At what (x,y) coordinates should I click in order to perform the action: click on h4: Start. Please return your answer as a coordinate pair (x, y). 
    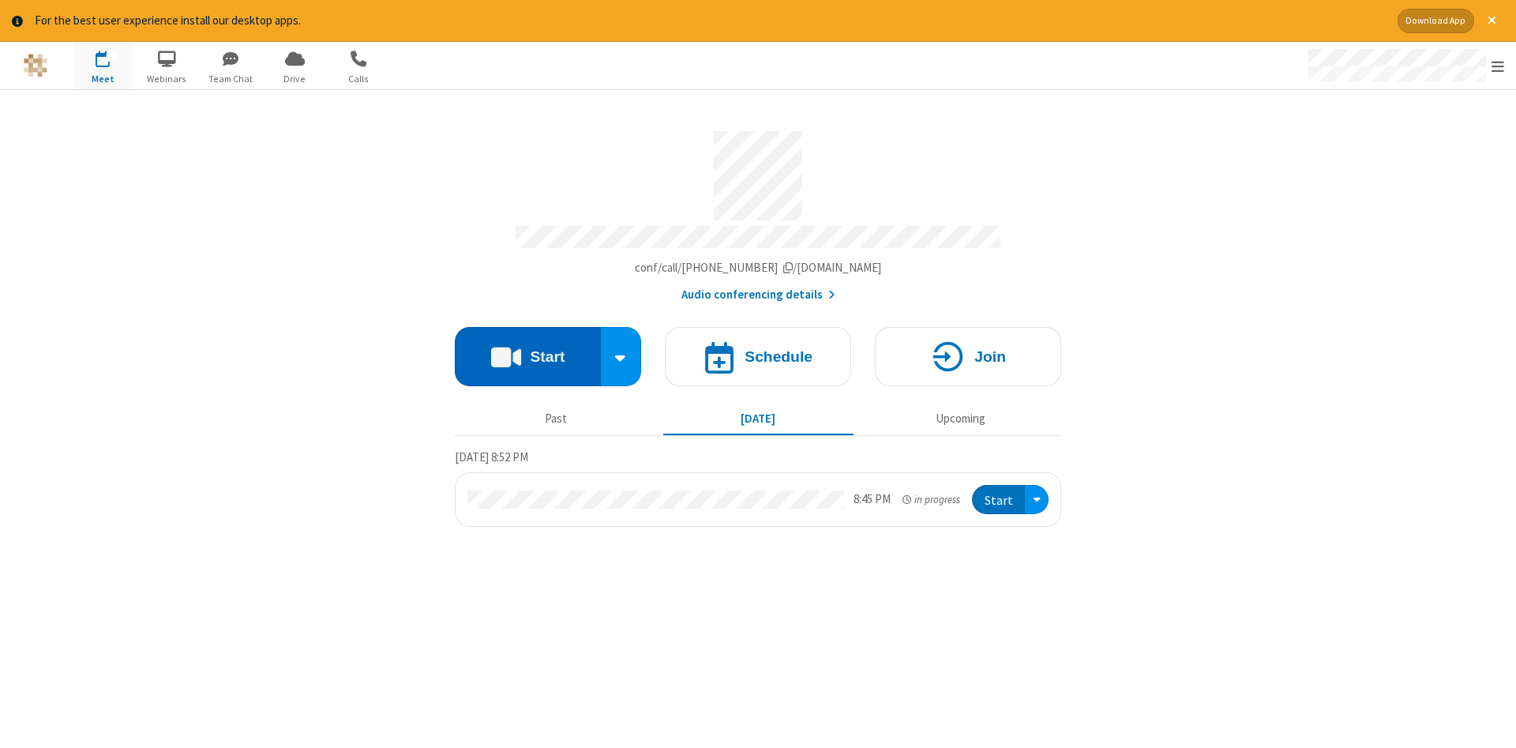
    Looking at the image, I should click on (547, 356).